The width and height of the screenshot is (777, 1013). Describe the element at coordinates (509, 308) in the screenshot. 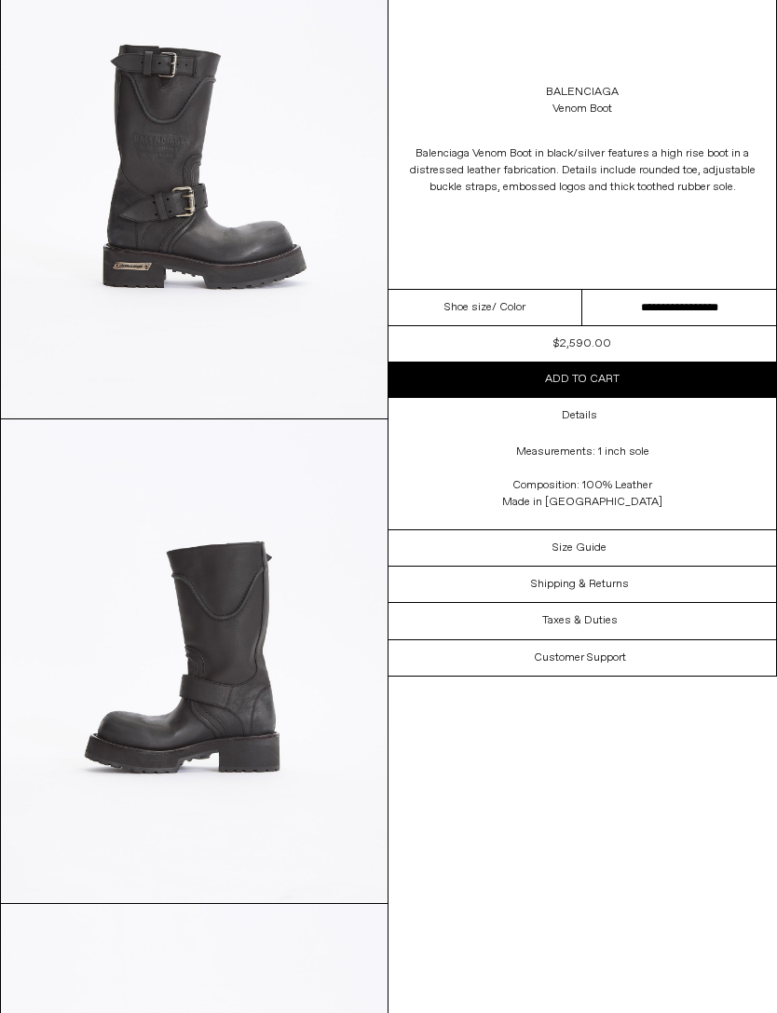

I see `span: / Color` at that location.